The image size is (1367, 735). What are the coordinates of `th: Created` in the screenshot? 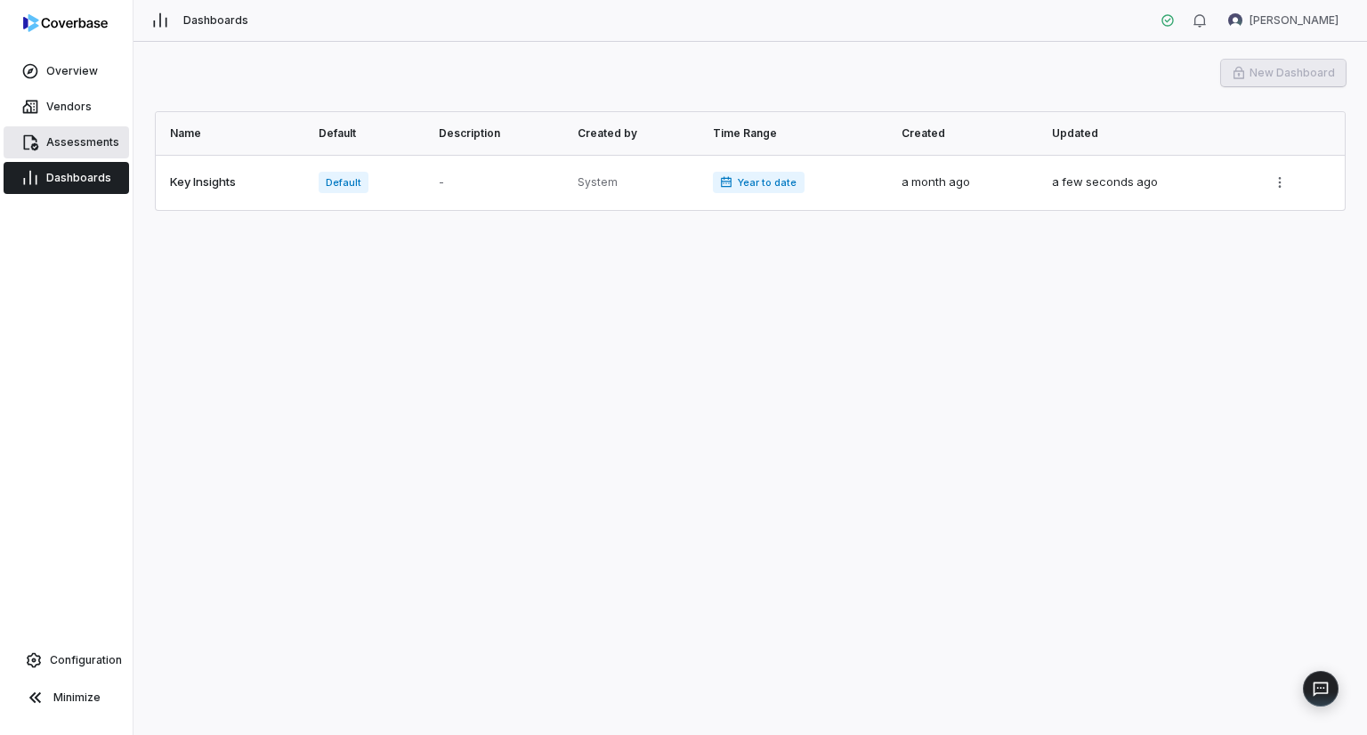 It's located at (966, 134).